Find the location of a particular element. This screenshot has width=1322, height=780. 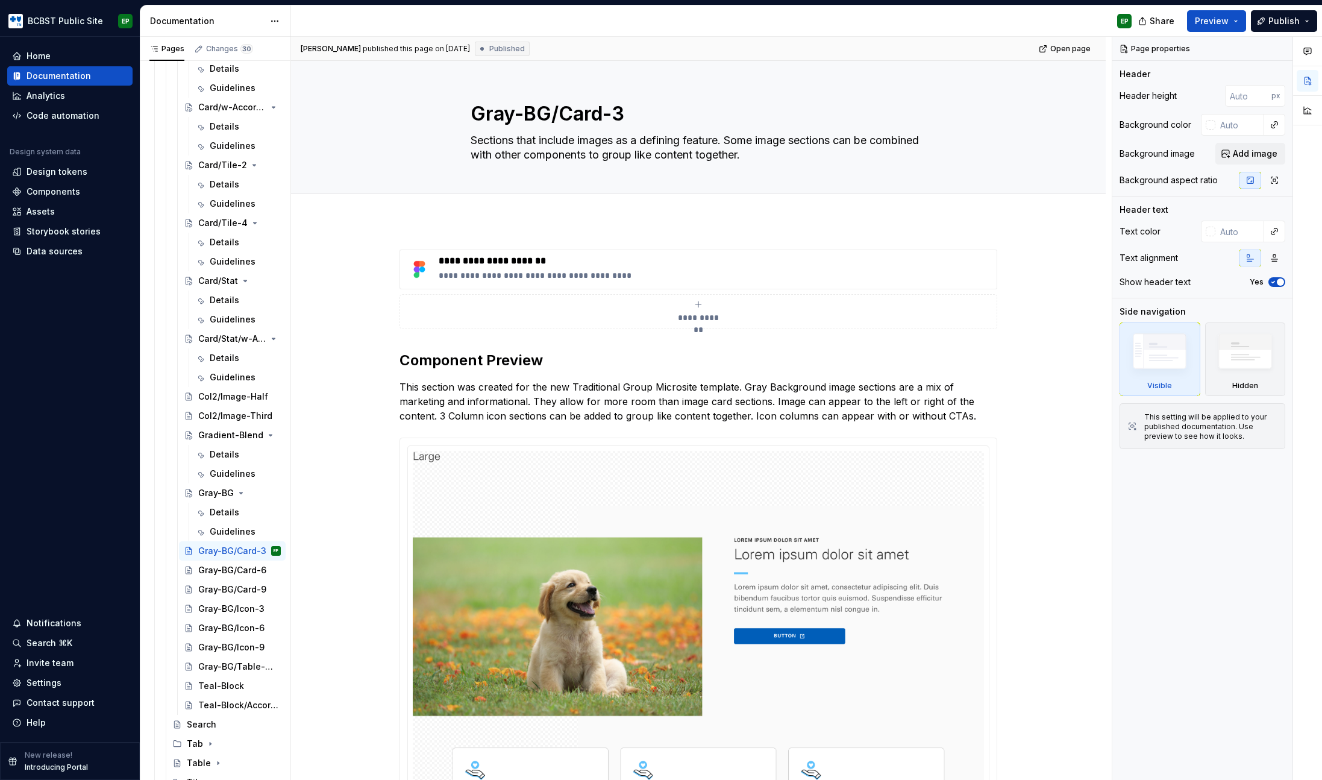

div: Card/Stat/w-Accordions is located at coordinates (232, 339).